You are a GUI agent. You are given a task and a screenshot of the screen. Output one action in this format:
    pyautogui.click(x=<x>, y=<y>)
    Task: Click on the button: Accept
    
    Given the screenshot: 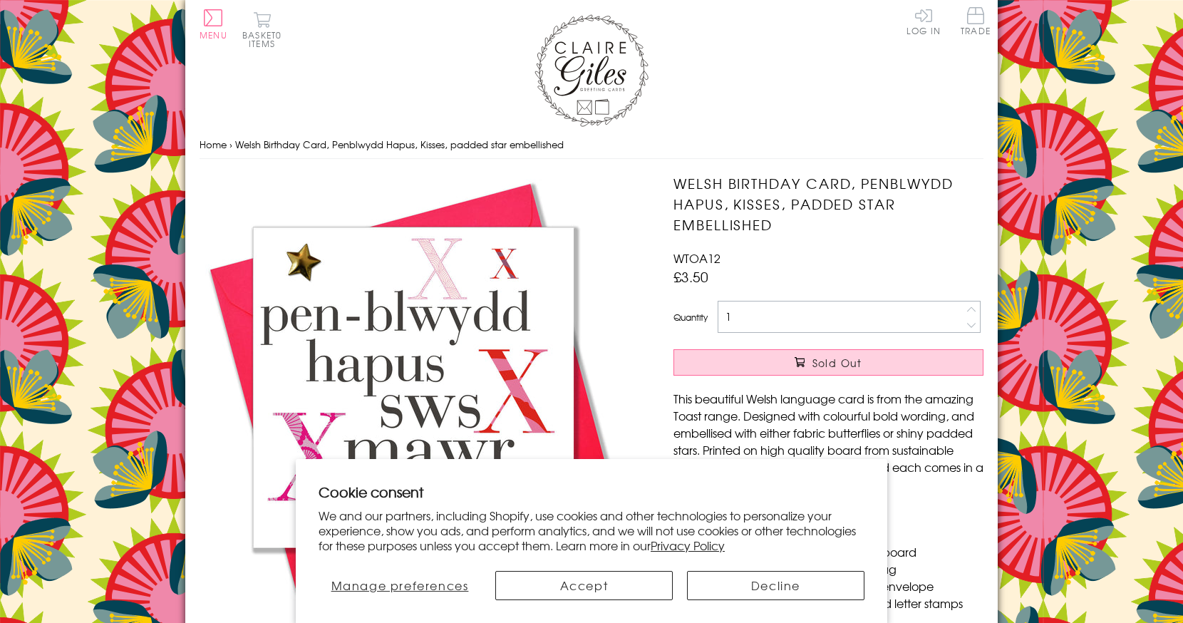 What is the action you would take?
    pyautogui.click(x=584, y=585)
    